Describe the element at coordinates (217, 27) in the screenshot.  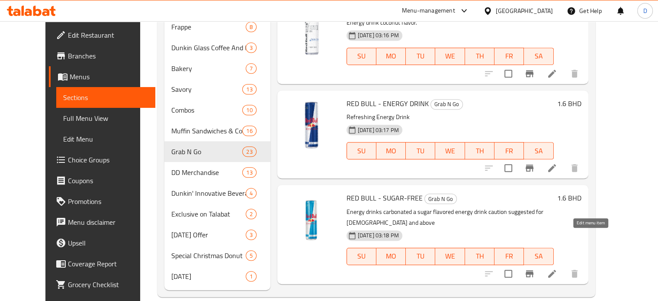
I see `div: Frappe8` at that location.